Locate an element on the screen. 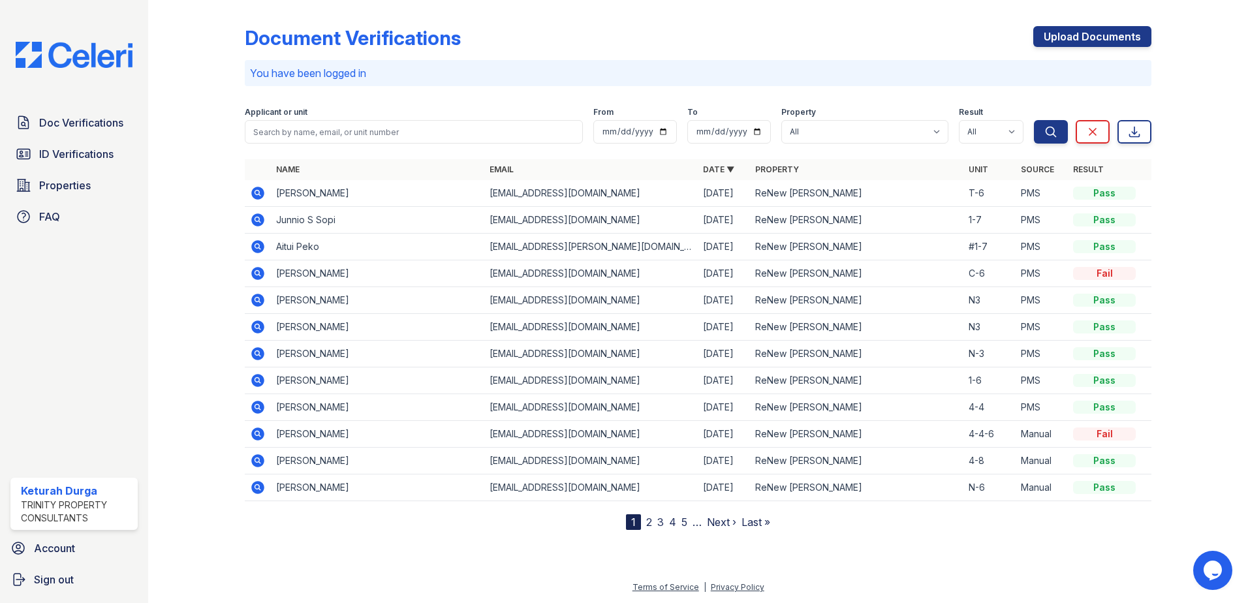 This screenshot has width=1248, height=603. a: ID Verifications is located at coordinates (74, 154).